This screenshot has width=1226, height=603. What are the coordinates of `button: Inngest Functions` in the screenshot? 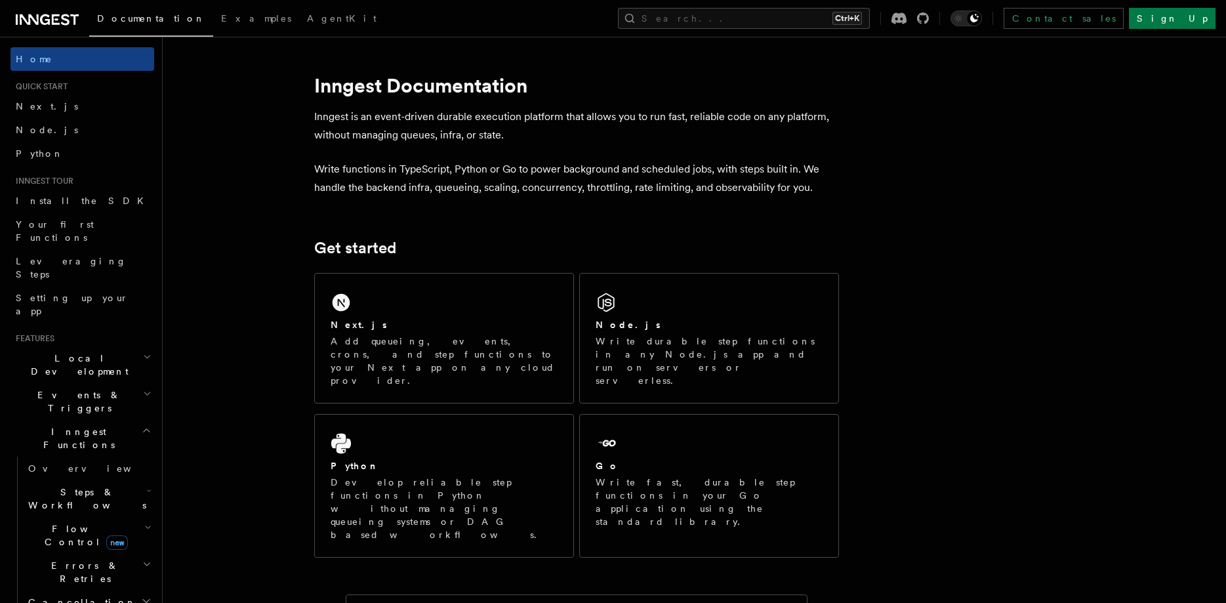 It's located at (82, 438).